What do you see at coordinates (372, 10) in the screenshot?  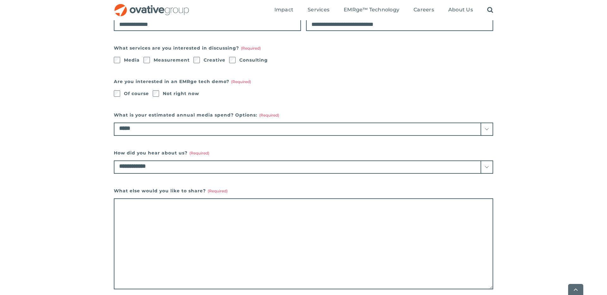 I see `span: EMRge™ Technology` at bounding box center [372, 10].